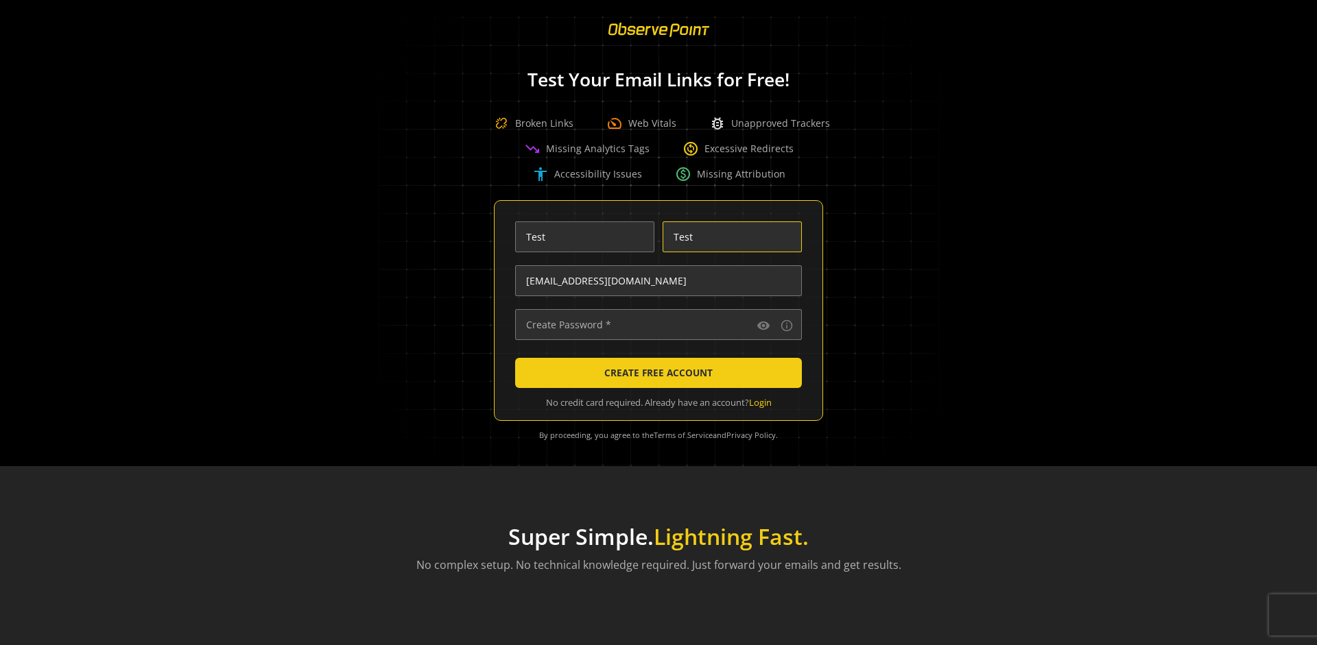 The width and height of the screenshot is (1317, 645). I want to click on a: Privacy Policy, so click(751, 435).